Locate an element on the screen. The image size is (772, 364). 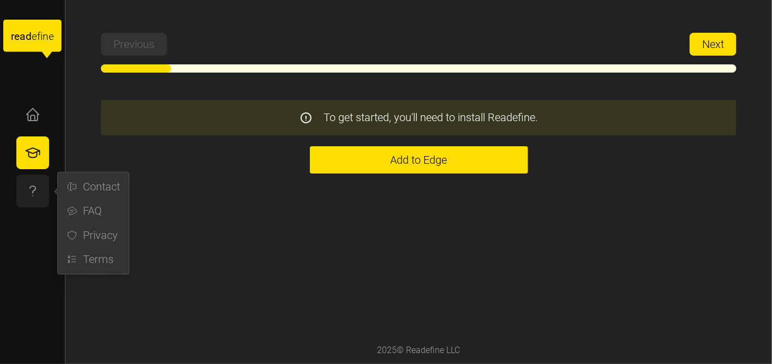
tspan: i is located at coordinates (41, 36).